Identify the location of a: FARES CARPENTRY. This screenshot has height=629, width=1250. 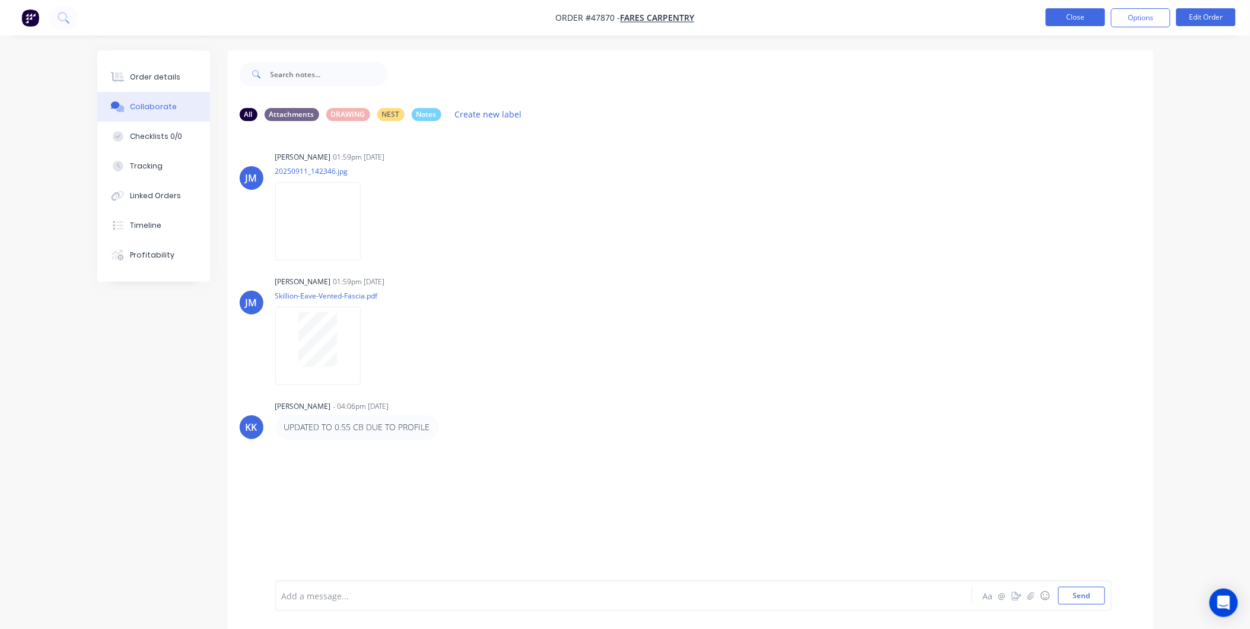
(657, 18).